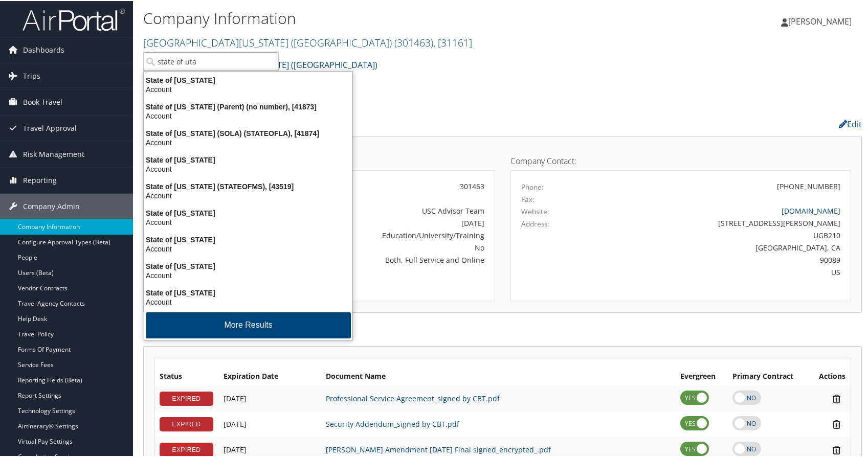  What do you see at coordinates (850, 123) in the screenshot?
I see `a: Edit` at bounding box center [850, 123].